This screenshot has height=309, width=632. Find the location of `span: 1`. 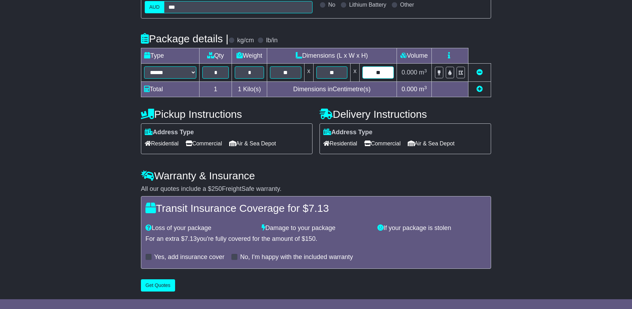

span: 1 is located at coordinates (240, 89).